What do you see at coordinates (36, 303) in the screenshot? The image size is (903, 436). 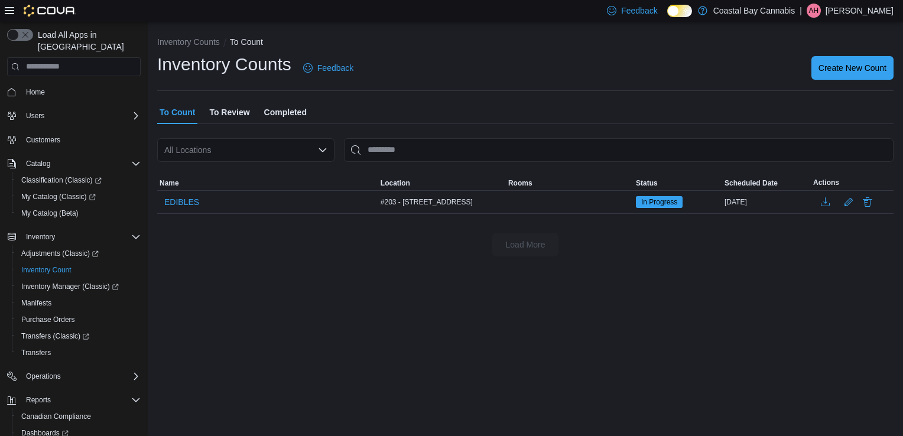 I see `span: Manifests` at bounding box center [36, 303].